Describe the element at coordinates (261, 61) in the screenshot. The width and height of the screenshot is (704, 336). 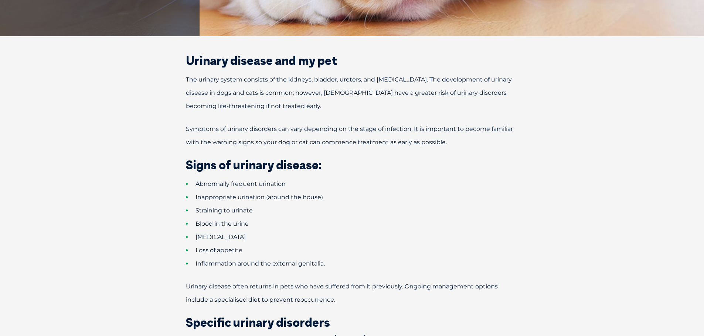
I see `span: Urinary disease and my pet` at that location.